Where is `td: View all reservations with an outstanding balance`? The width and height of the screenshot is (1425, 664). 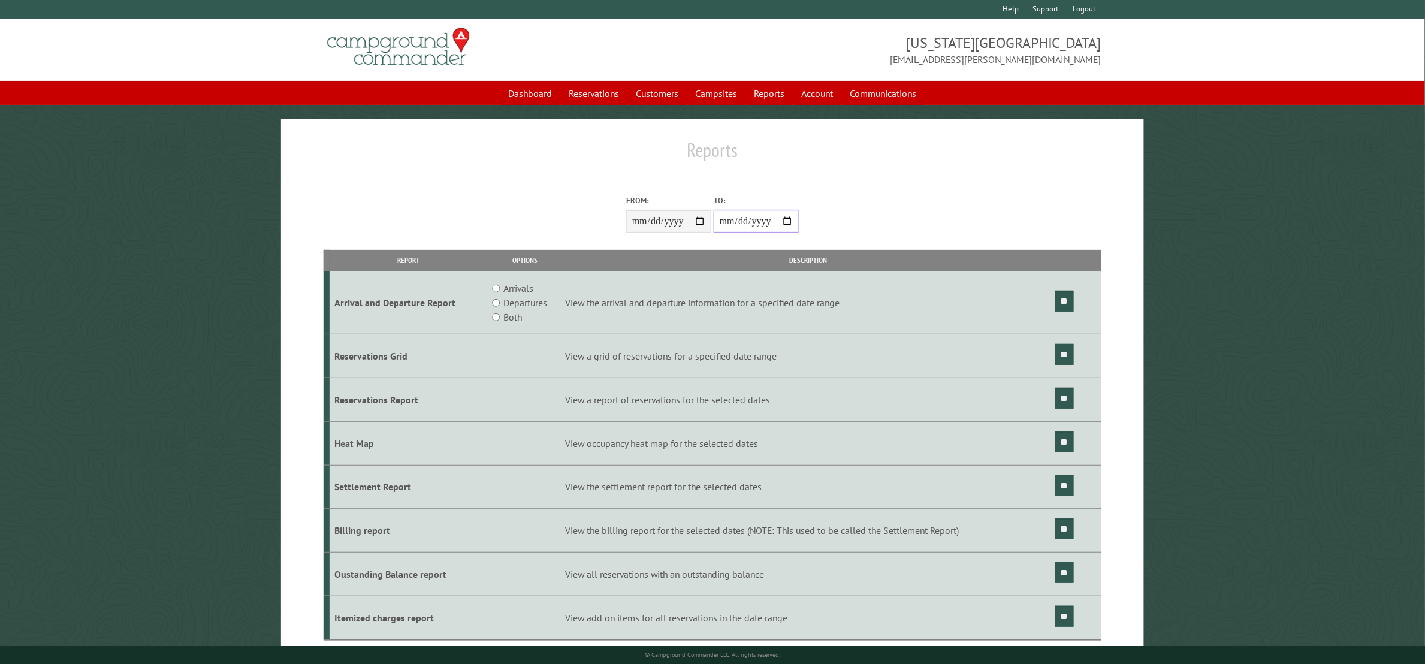
td: View all reservations with an outstanding balance is located at coordinates (808, 574).